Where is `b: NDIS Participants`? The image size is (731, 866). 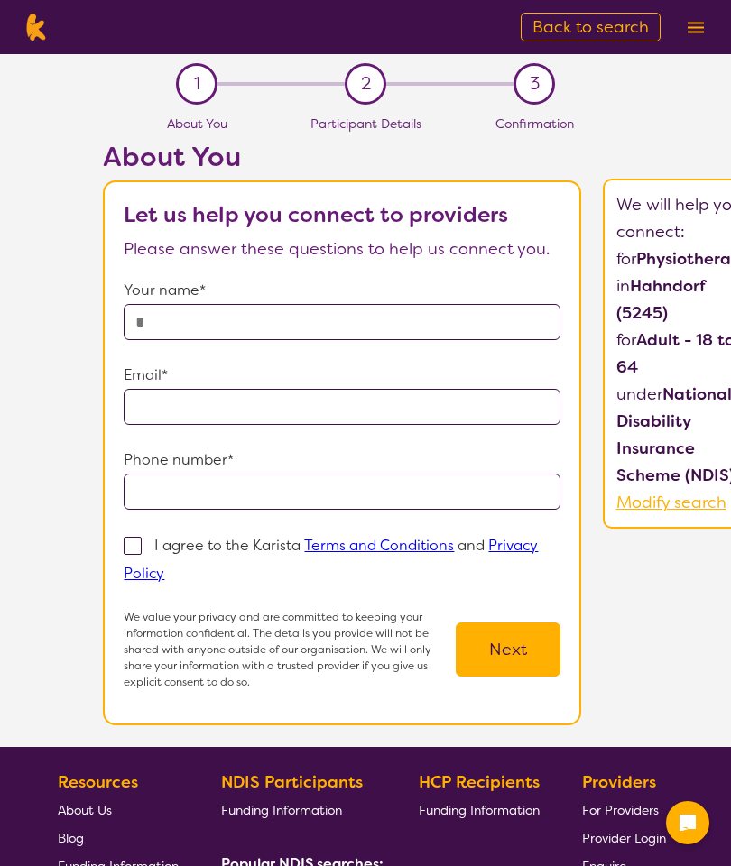
b: NDIS Participants is located at coordinates (291, 782).